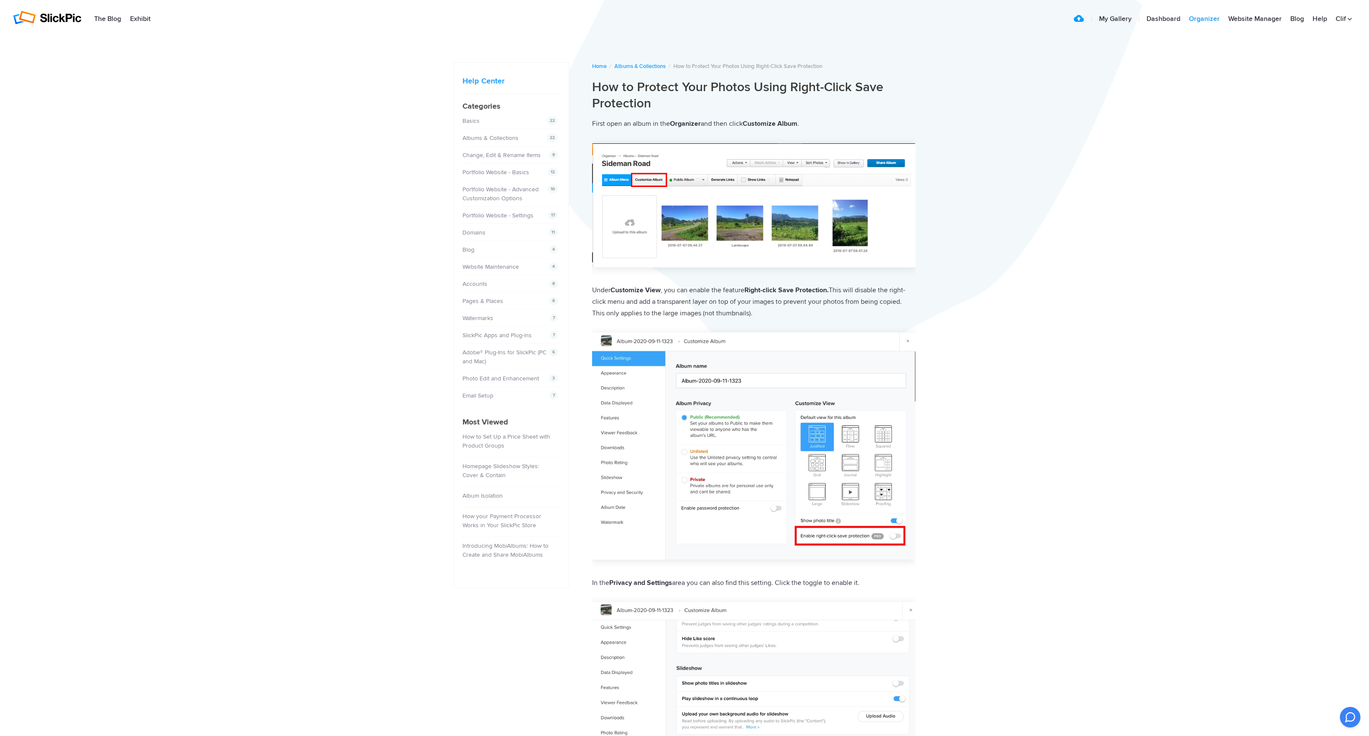 The height and width of the screenshot is (736, 1369). I want to click on h1: How to Protect Your Photos Using Right-Click Save Protection, so click(754, 95).